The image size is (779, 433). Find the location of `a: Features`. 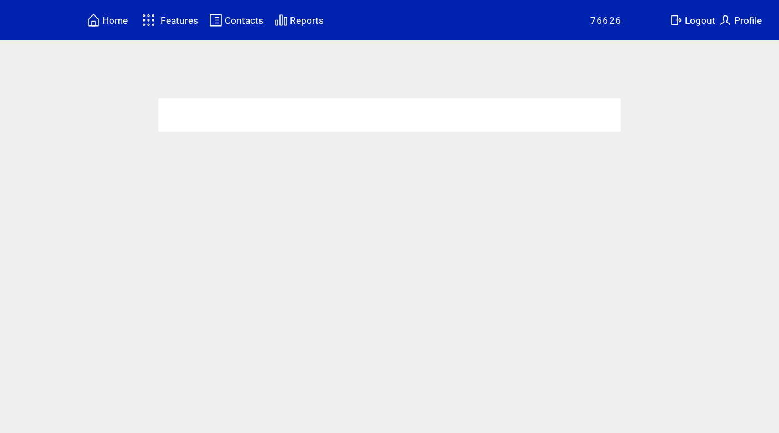

a: Features is located at coordinates (168, 20).